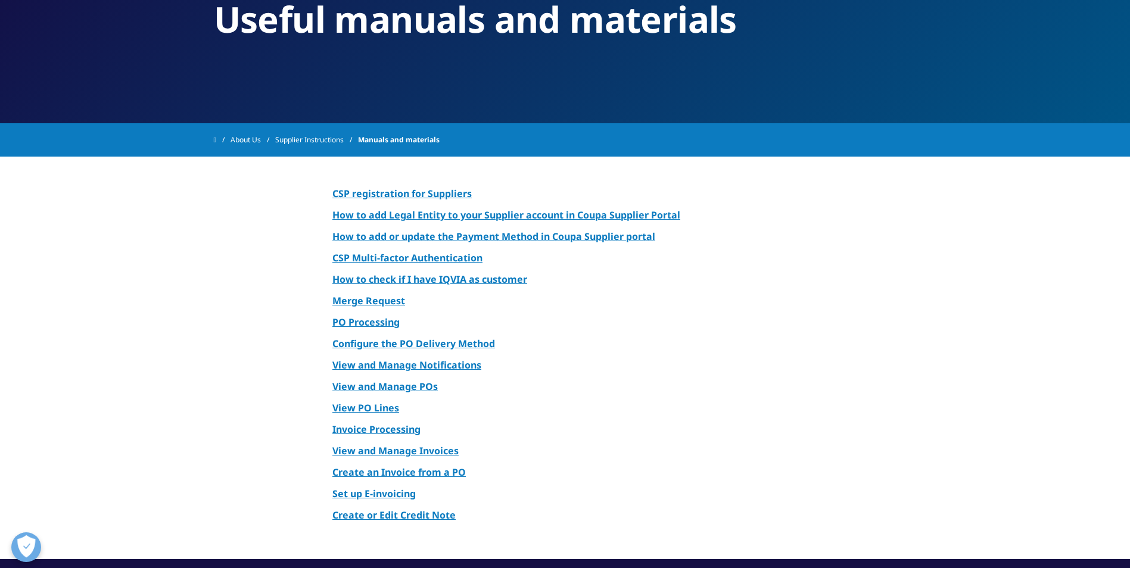 This screenshot has width=1130, height=568. Describe the element at coordinates (369, 301) in the screenshot. I see `a: Merge Request` at that location.